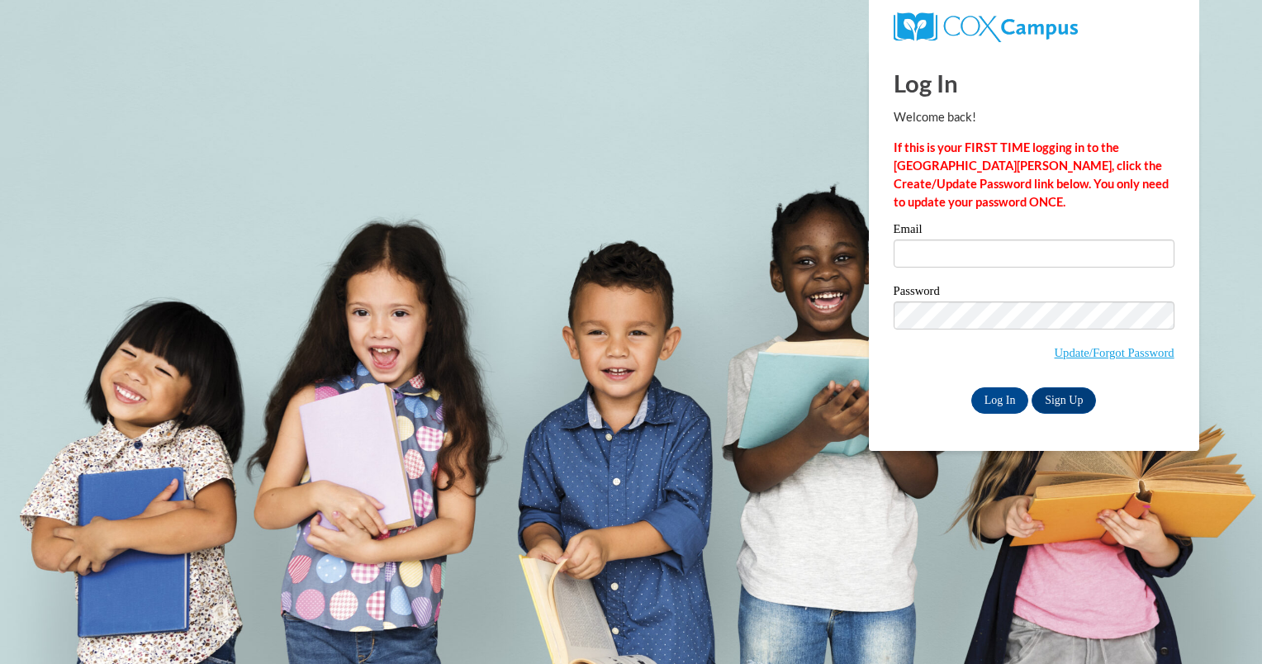 This screenshot has width=1262, height=664. I want to click on img: COX Campus, so click(985, 27).